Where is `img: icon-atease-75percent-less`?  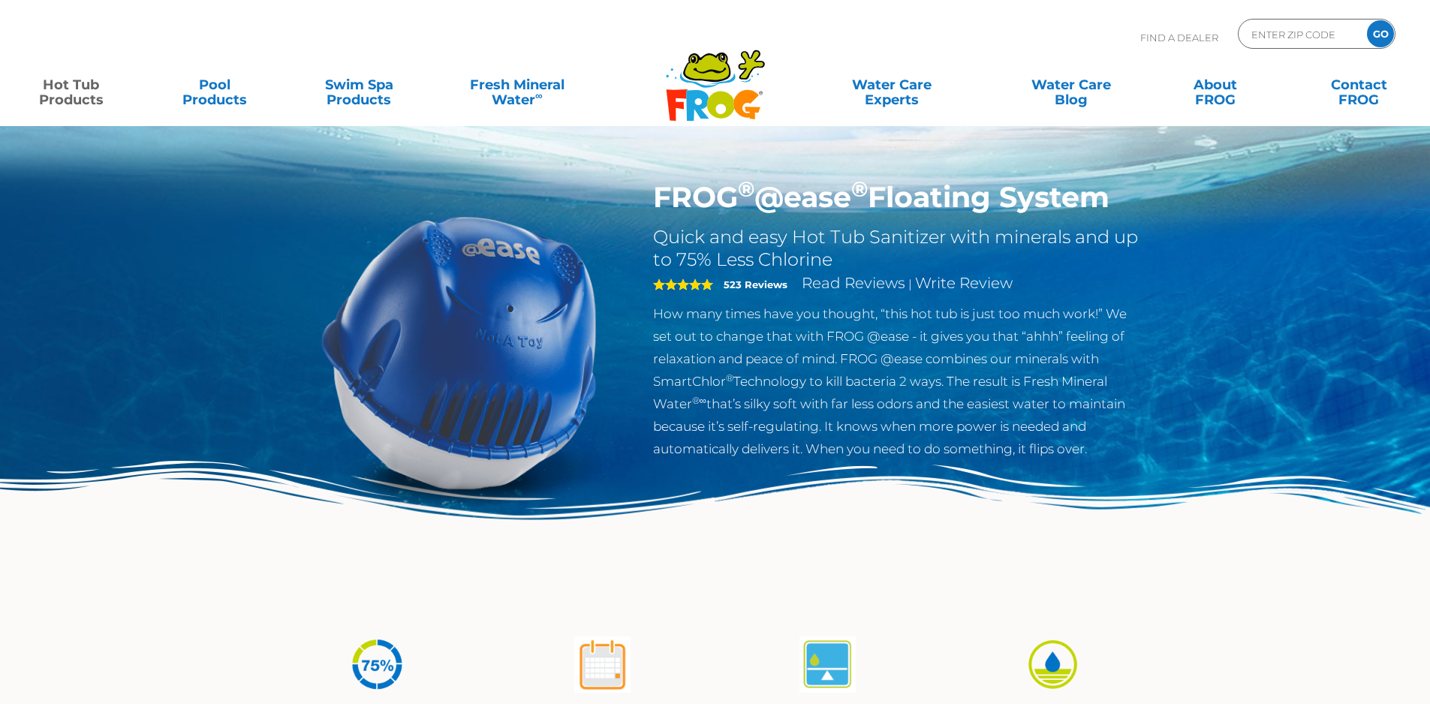 img: icon-atease-75percent-less is located at coordinates (377, 664).